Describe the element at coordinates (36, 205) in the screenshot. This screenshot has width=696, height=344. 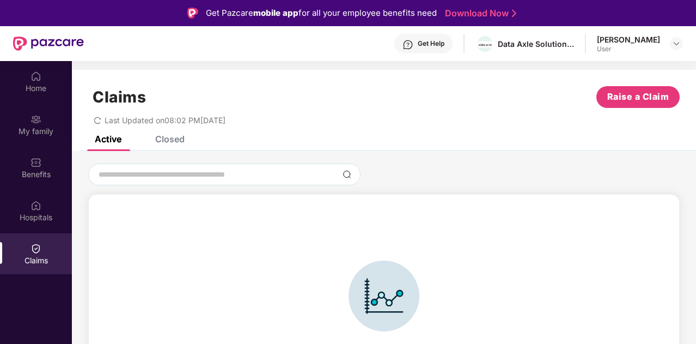
I see `img: svg+xml;base64,PHN2ZyBpZD0iSG9zcGl0YWxzIiB4bWxucz0iaHR0cDovL3d3dy53My5vcmcvMjAwMC9zdmciIHdpZHRoPS...` at that location.